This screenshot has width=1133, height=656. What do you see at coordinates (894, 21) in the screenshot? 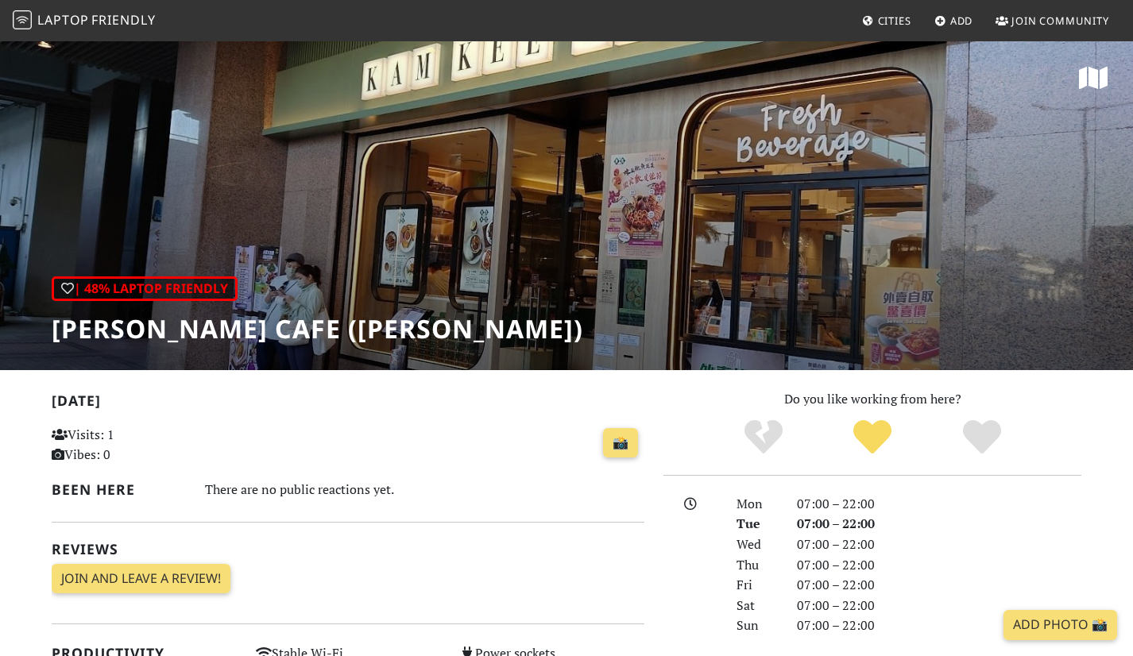
I see `span: Cities` at bounding box center [894, 21].